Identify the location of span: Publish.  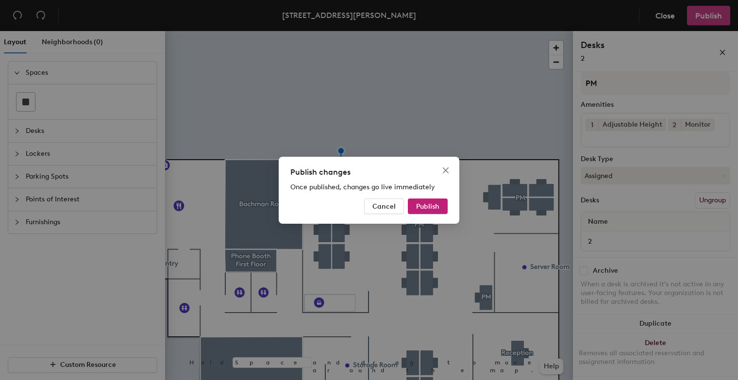
(428, 206).